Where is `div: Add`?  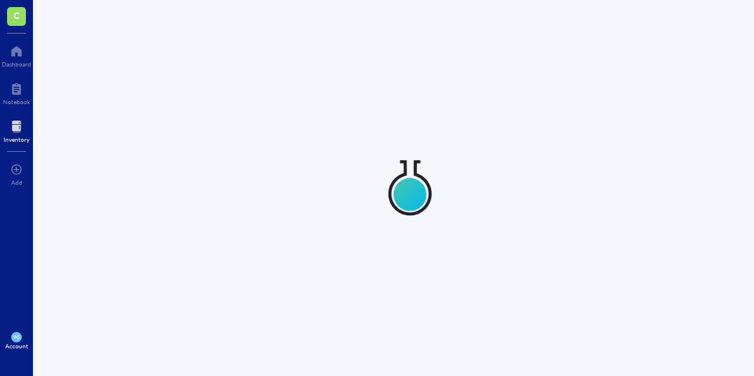
div: Add is located at coordinates (16, 183).